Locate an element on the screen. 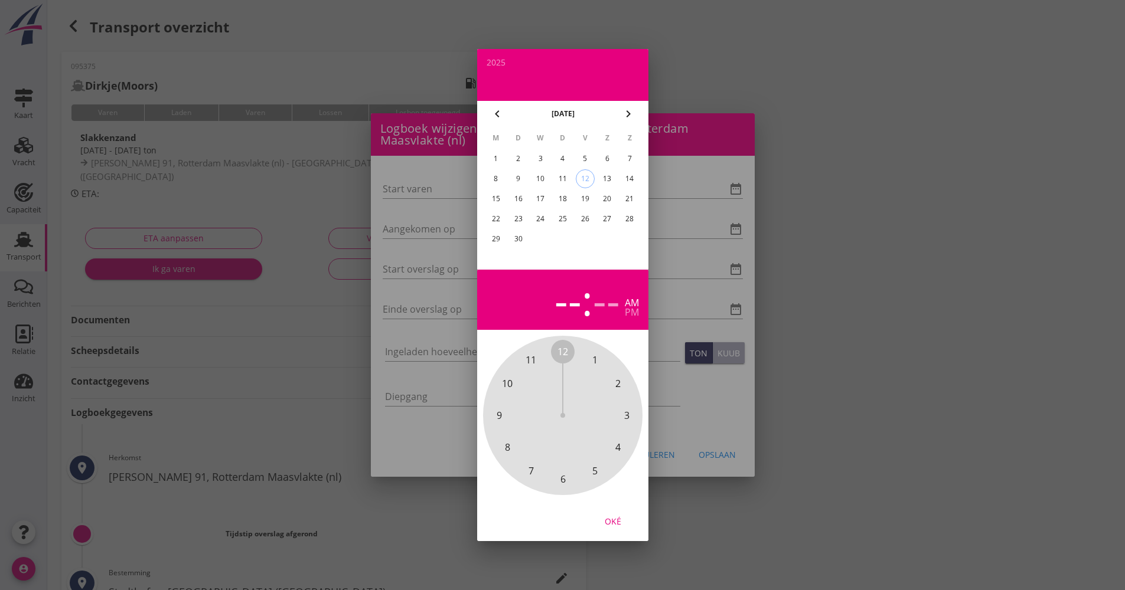  span: 12 is located at coordinates (563, 352).